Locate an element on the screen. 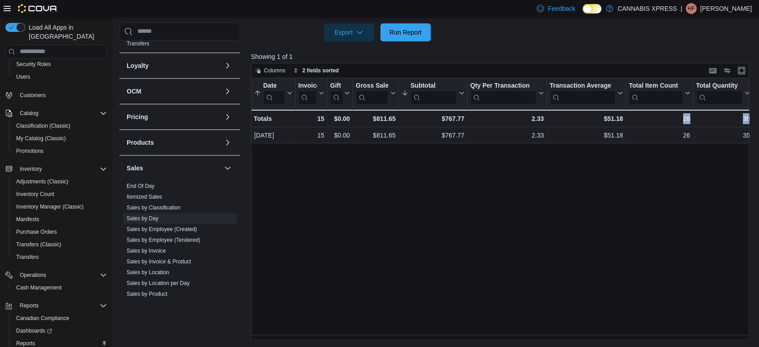 The image size is (759, 347). span: Itemized Sales is located at coordinates (144, 197).